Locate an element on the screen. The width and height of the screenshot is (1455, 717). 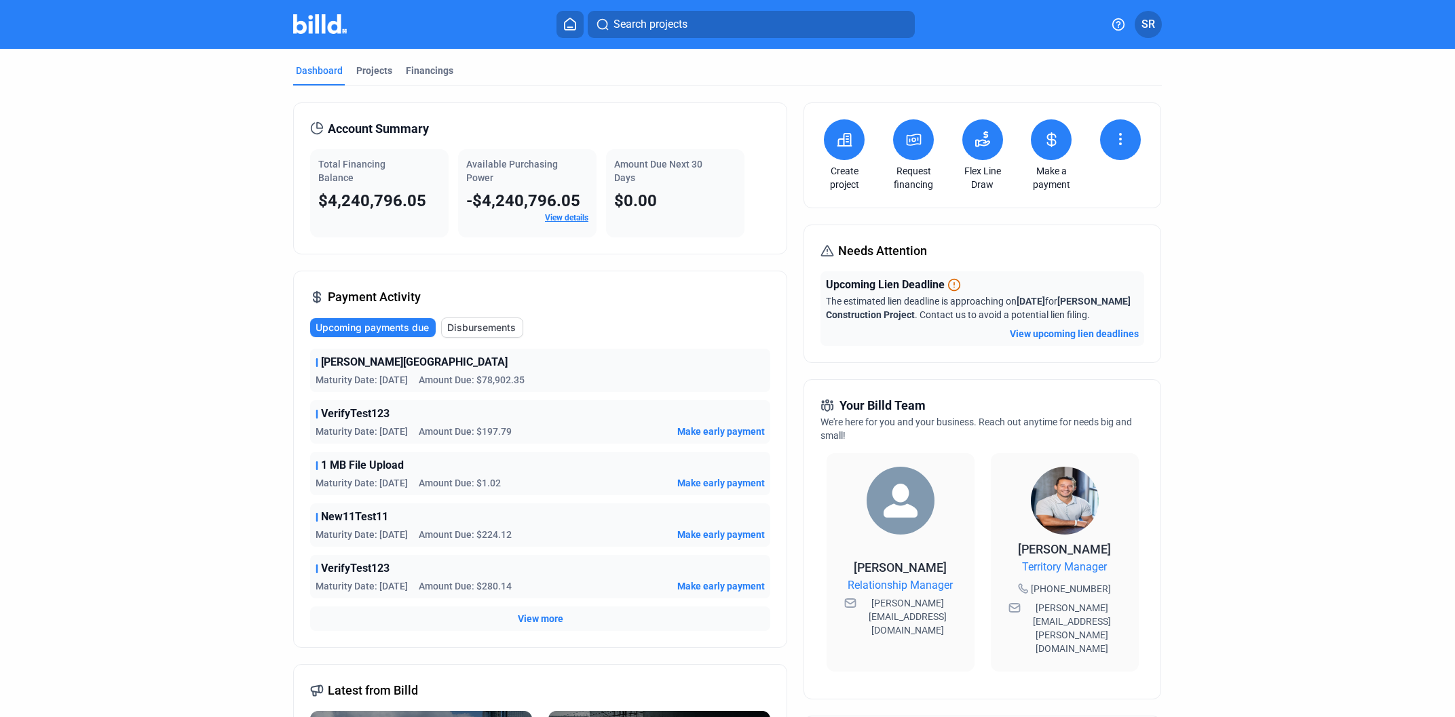
span: Payment Activity is located at coordinates (374, 297).